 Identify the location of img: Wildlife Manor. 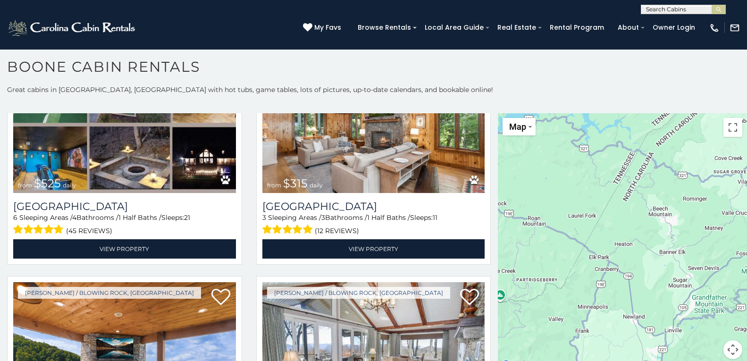
(125, 118).